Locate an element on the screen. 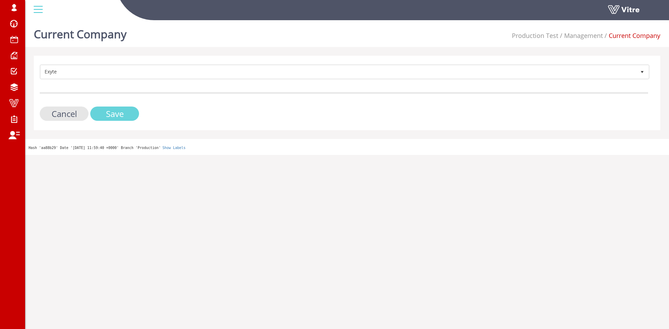  a: Production Test is located at coordinates (535, 36).